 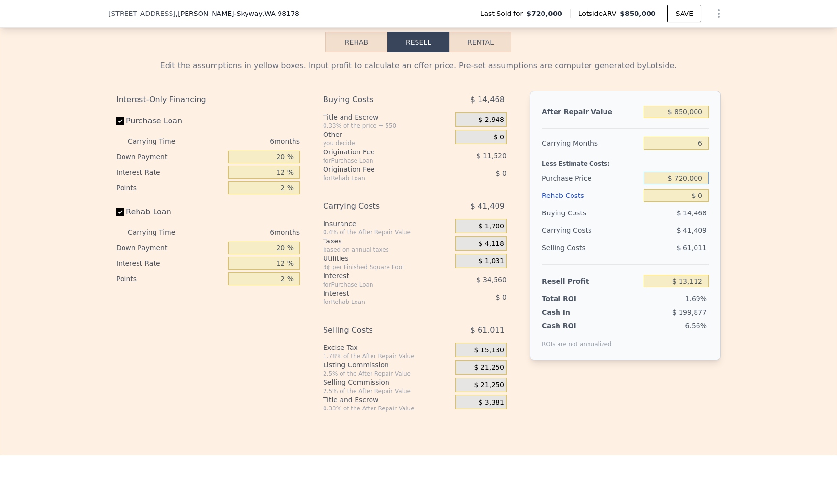 I want to click on div: Taxes, so click(x=387, y=241).